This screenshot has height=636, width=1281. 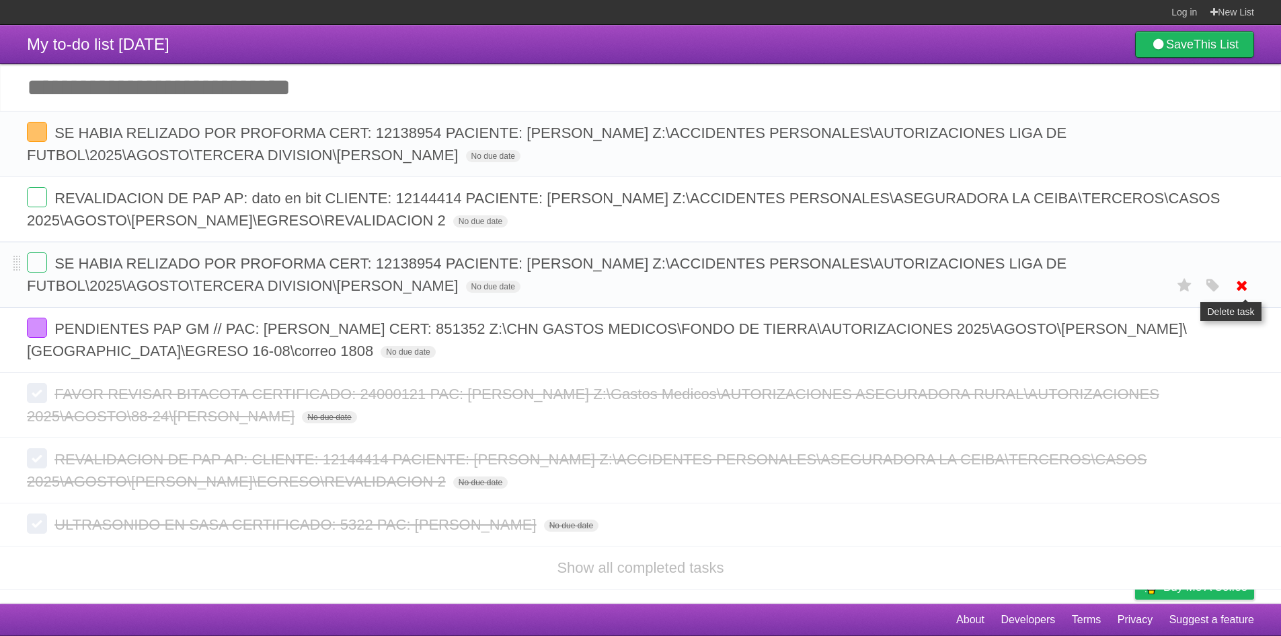 I want to click on a: About, so click(x=971, y=619).